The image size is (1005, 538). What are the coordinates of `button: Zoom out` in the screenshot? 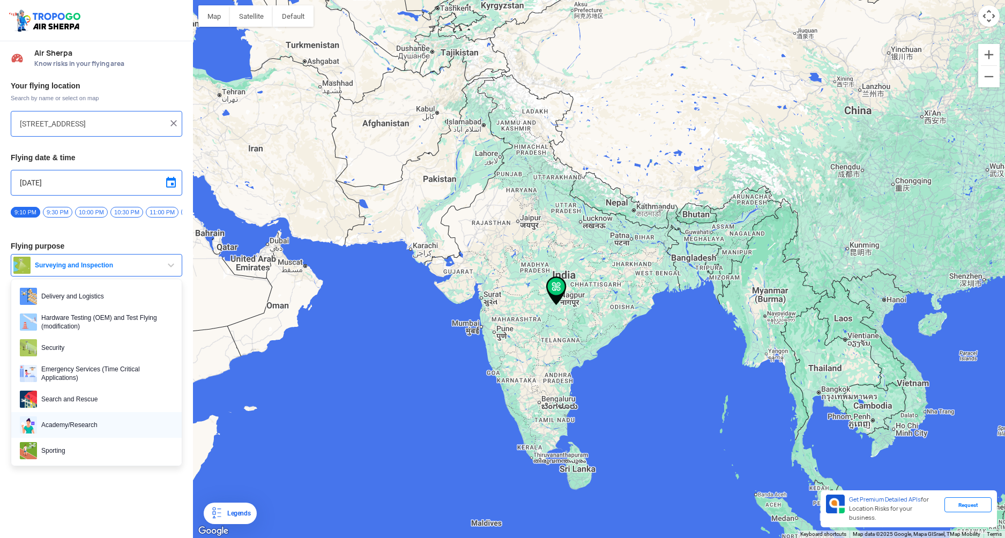 It's located at (989, 77).